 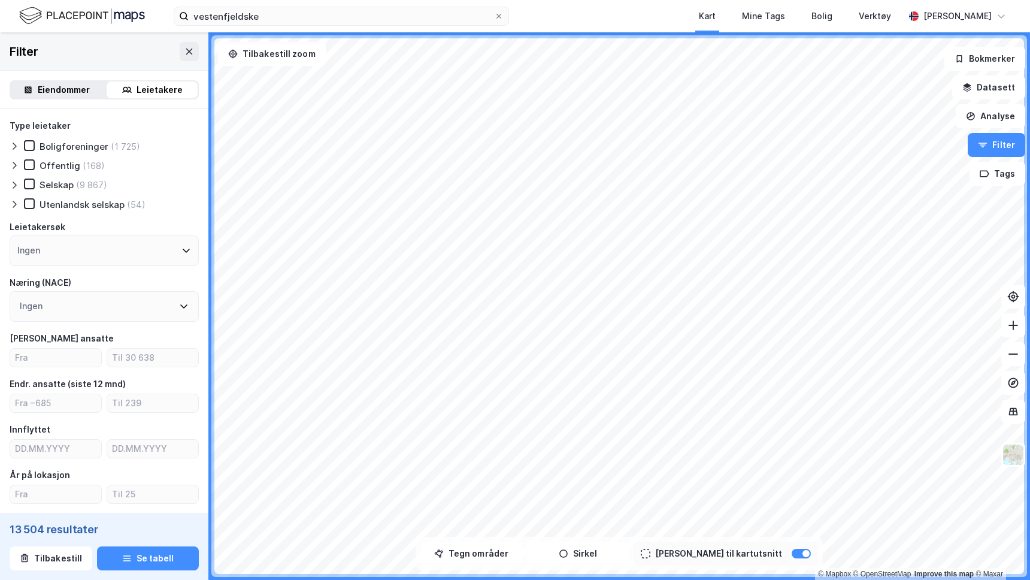 What do you see at coordinates (991, 116) in the screenshot?
I see `button: Analyse` at bounding box center [991, 116].